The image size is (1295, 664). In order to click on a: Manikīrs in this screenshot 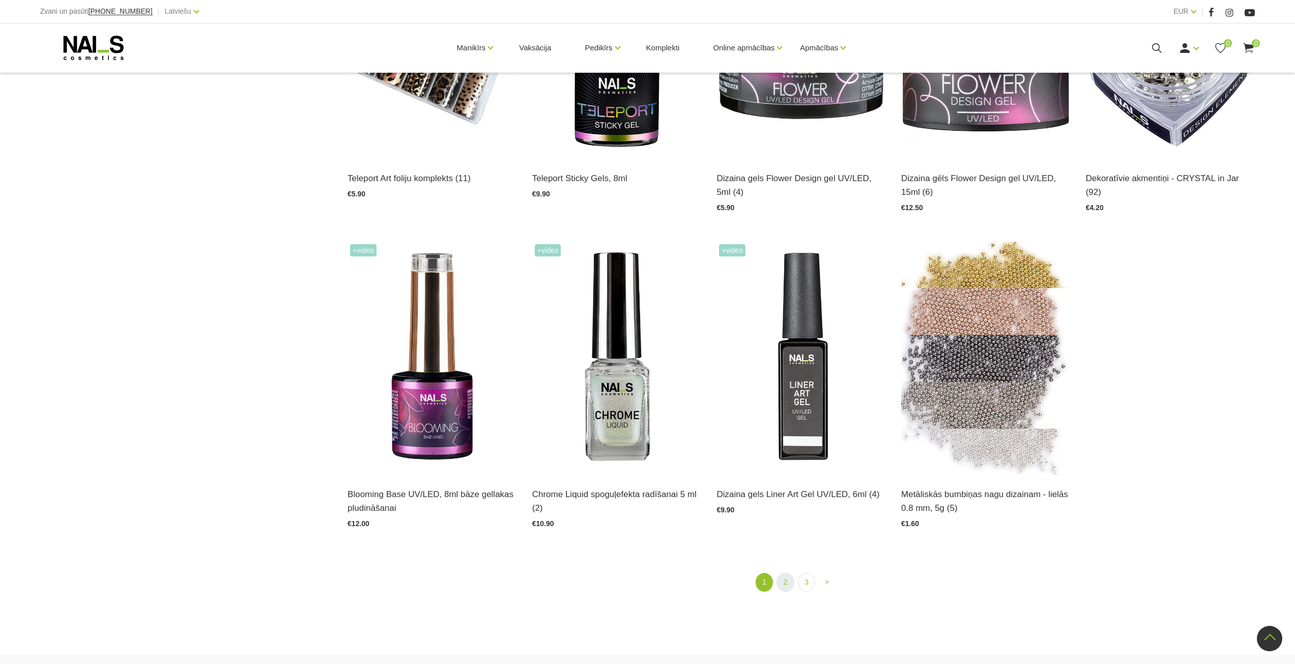, I will do `click(471, 48)`.